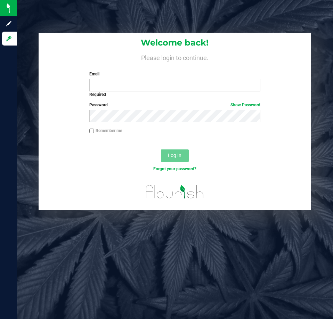 The width and height of the screenshot is (333, 319). What do you see at coordinates (175, 156) in the screenshot?
I see `button: Log In` at bounding box center [175, 156].